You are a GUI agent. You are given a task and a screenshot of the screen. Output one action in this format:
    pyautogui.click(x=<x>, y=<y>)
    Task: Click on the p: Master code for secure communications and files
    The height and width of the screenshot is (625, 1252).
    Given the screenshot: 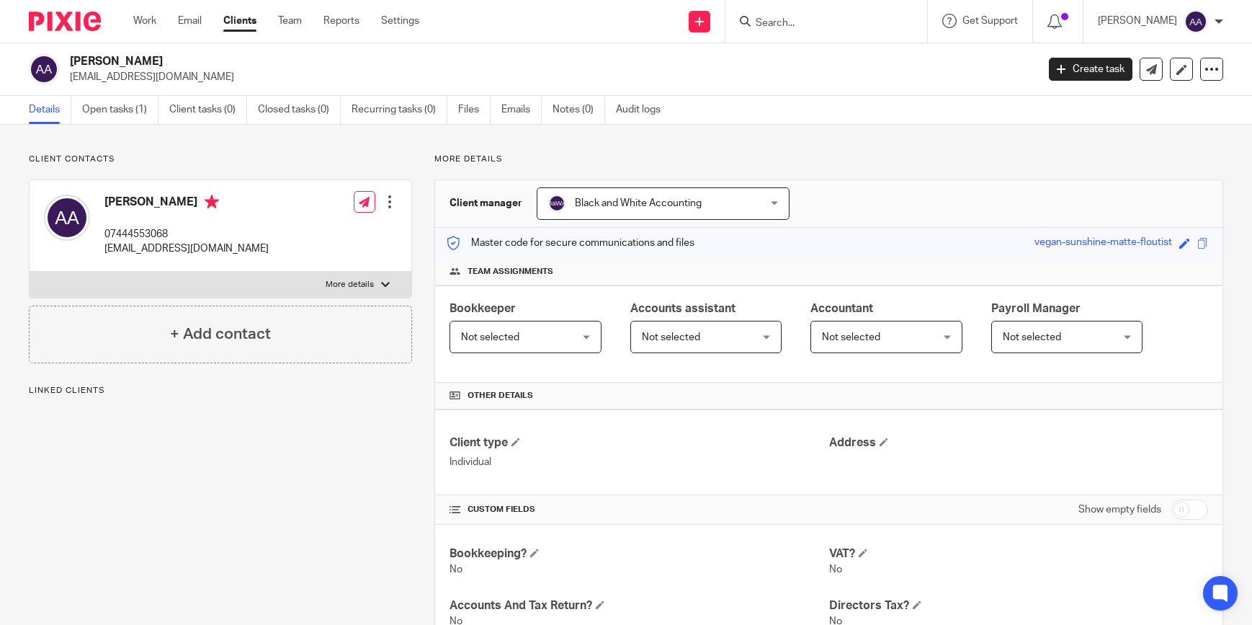 What is the action you would take?
    pyautogui.click(x=570, y=243)
    